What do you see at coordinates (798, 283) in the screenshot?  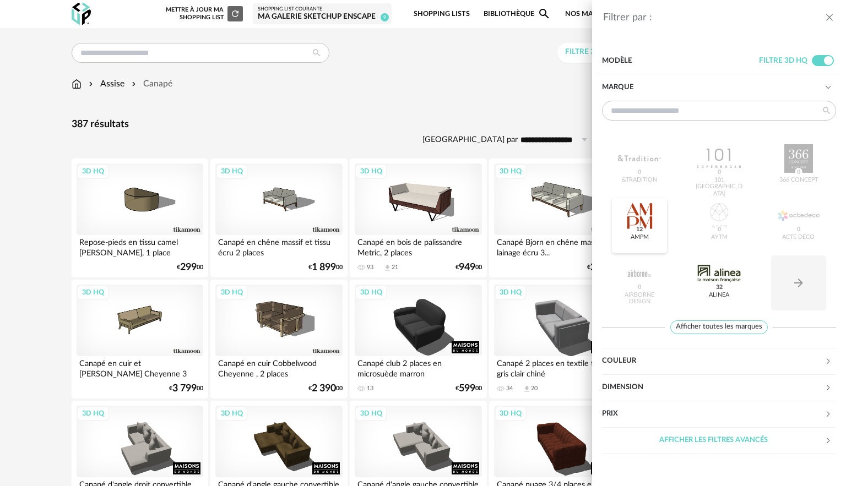 I see `button: Arrow Right icon` at bounding box center [798, 283].